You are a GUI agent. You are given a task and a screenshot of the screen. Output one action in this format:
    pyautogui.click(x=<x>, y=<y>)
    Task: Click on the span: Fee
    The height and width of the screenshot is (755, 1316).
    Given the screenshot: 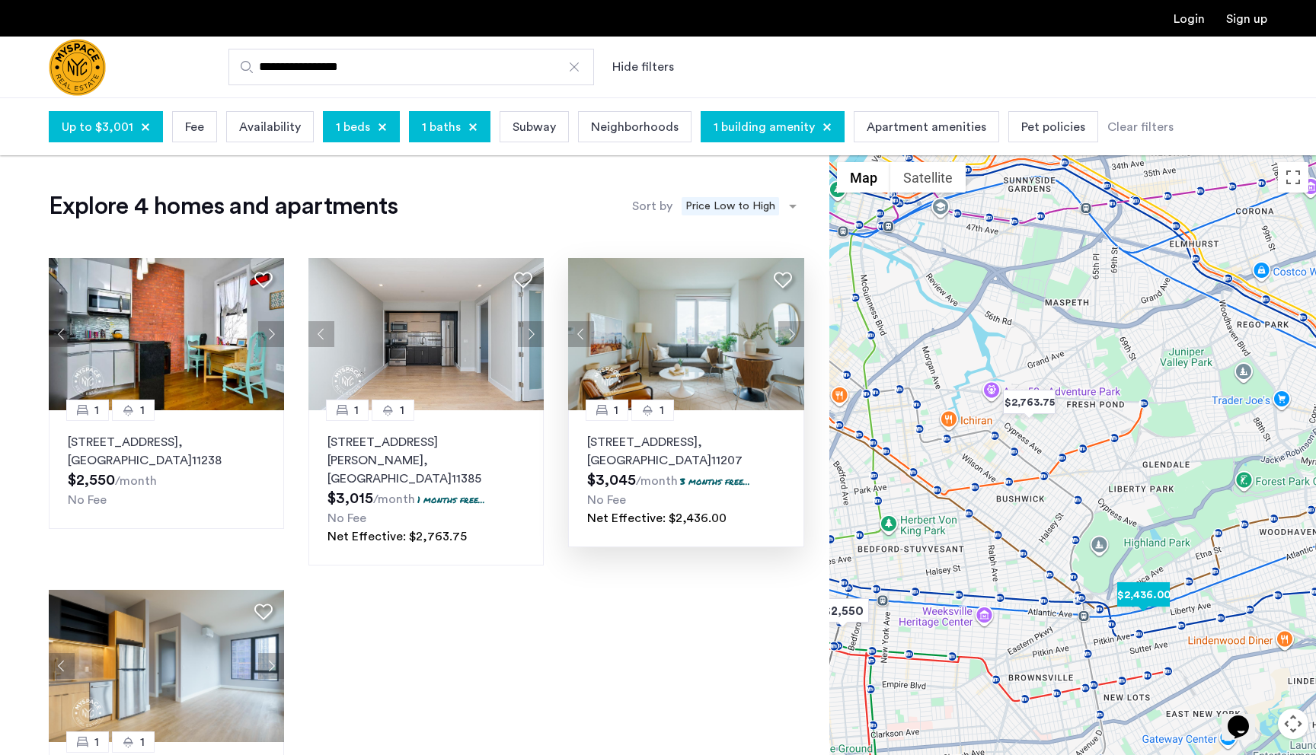 What is the action you would take?
    pyautogui.click(x=194, y=127)
    